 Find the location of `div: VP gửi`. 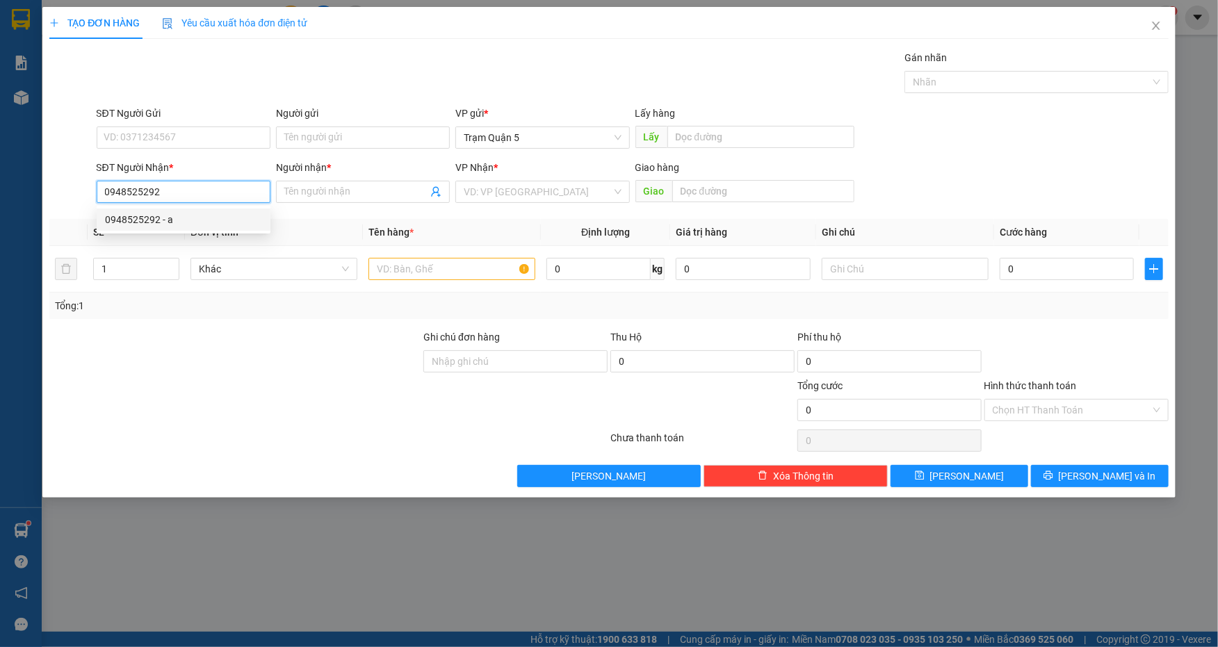

div: VP gửi is located at coordinates (542, 113).